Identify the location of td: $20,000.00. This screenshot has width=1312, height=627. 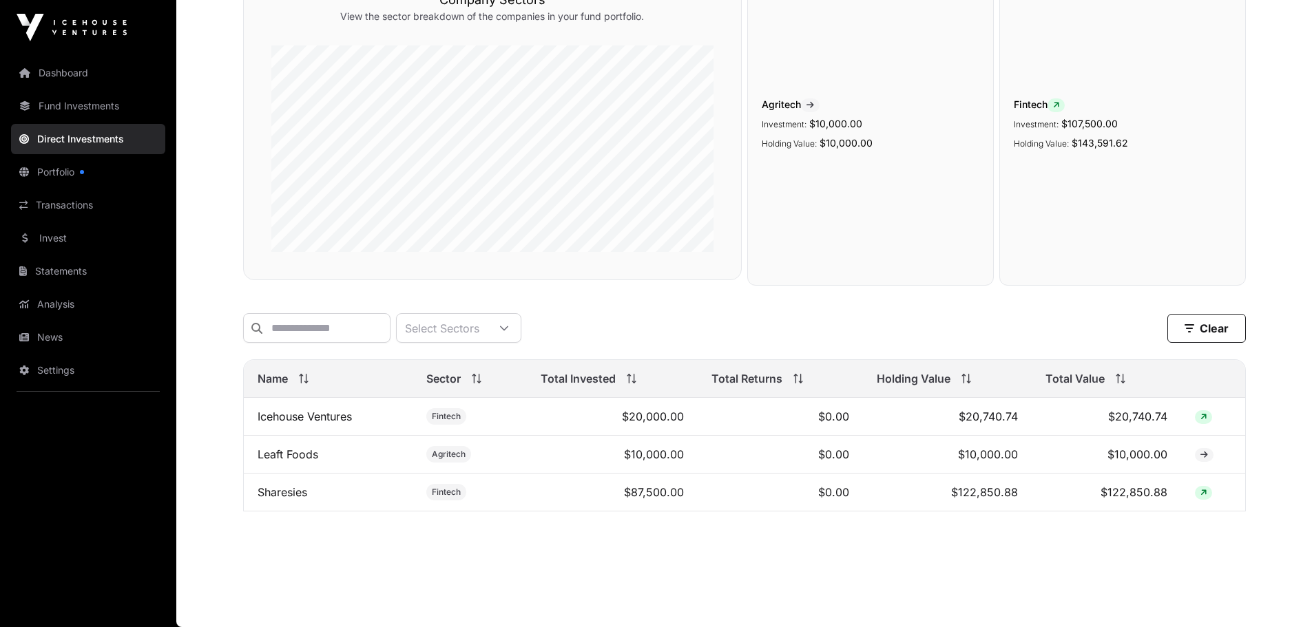
(612, 417).